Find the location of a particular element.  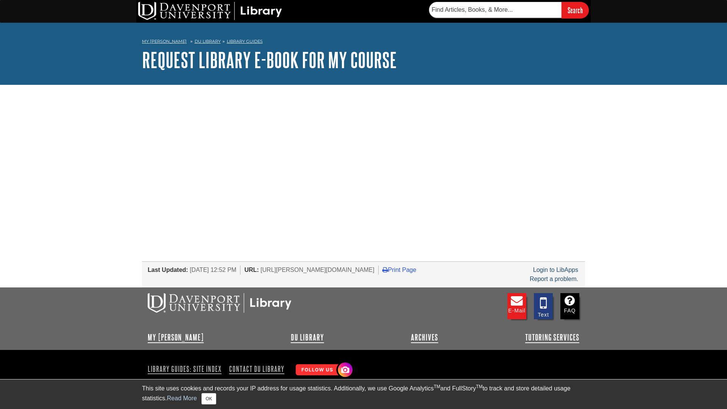

a: Archives is located at coordinates (425, 338).